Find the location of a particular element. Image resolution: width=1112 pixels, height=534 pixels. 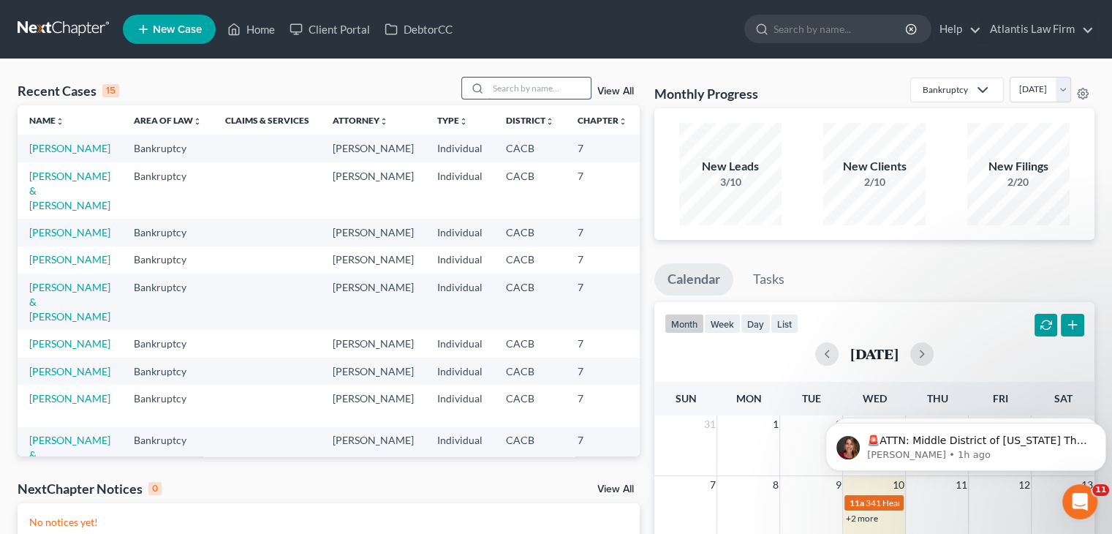

div: 15 is located at coordinates (110, 91).